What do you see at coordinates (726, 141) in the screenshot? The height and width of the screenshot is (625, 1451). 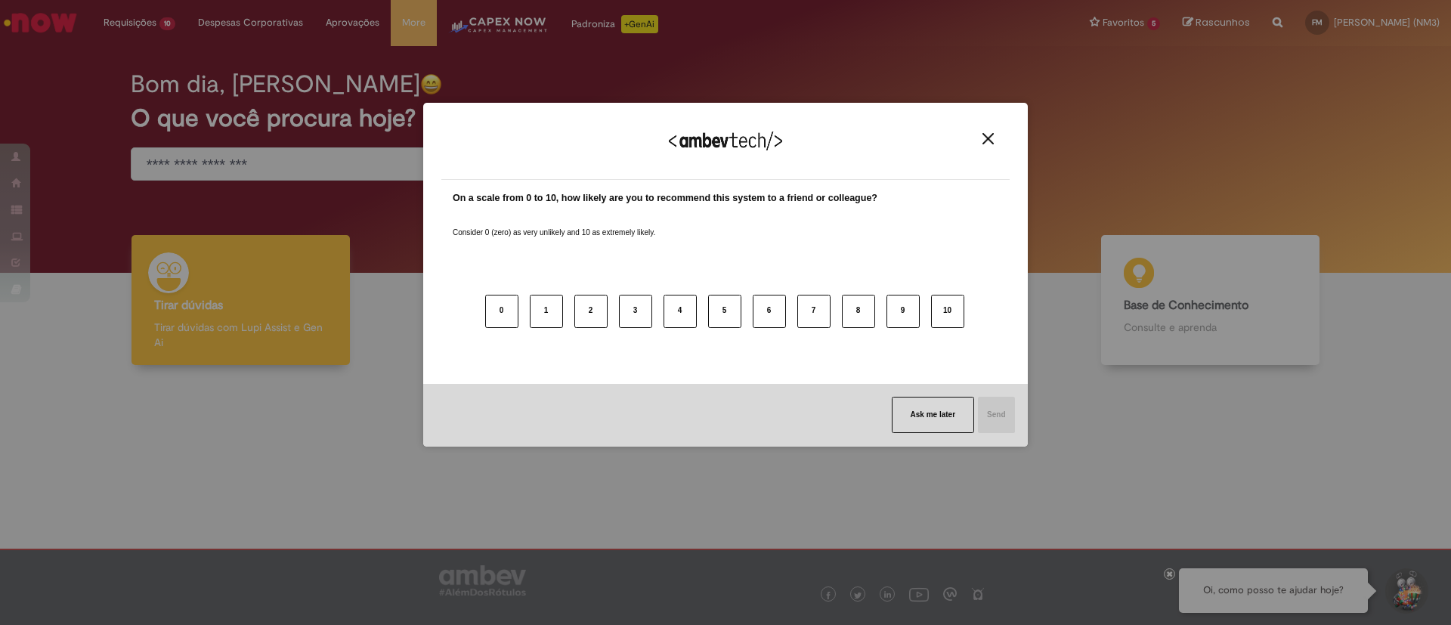 I see `img: Logo Ambevtech` at bounding box center [726, 141].